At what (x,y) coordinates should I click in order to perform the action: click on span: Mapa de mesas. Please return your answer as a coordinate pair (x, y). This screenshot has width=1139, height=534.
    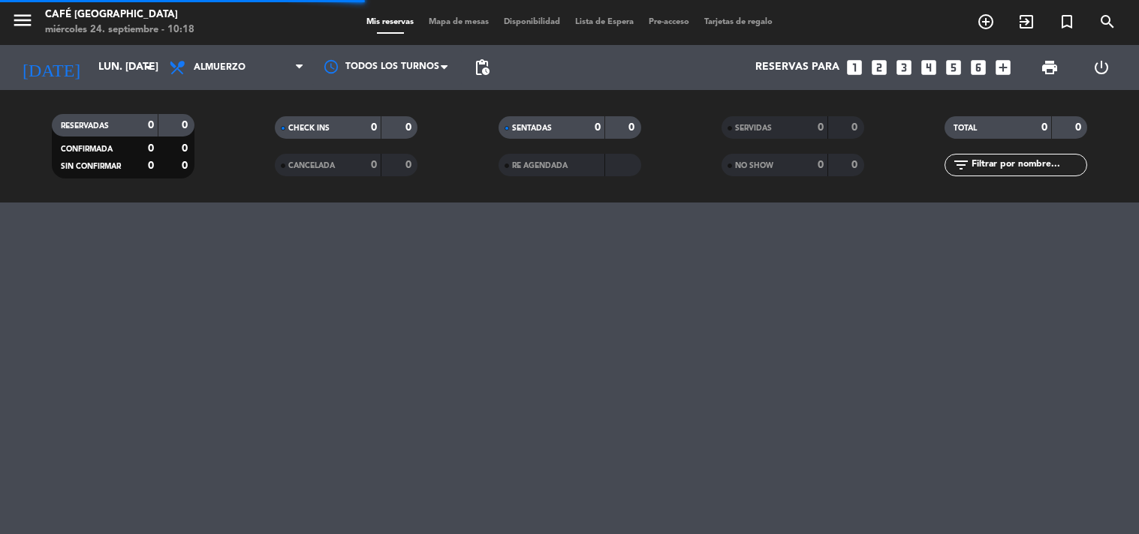
    Looking at the image, I should click on (459, 22).